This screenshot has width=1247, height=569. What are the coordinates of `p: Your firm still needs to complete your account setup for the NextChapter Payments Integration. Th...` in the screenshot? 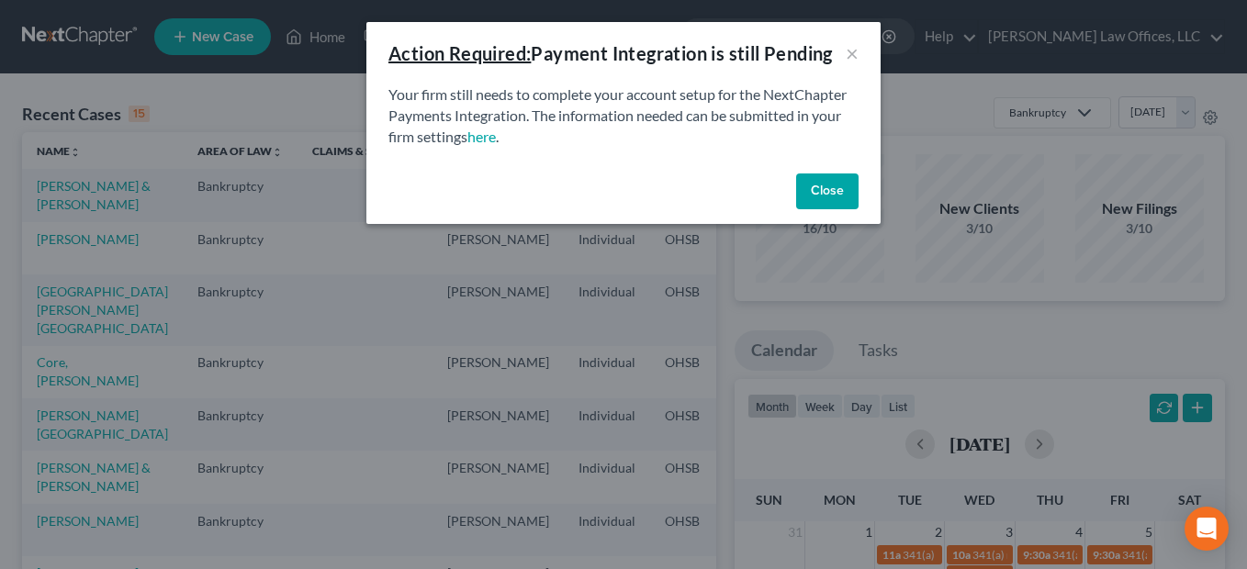 It's located at (624, 116).